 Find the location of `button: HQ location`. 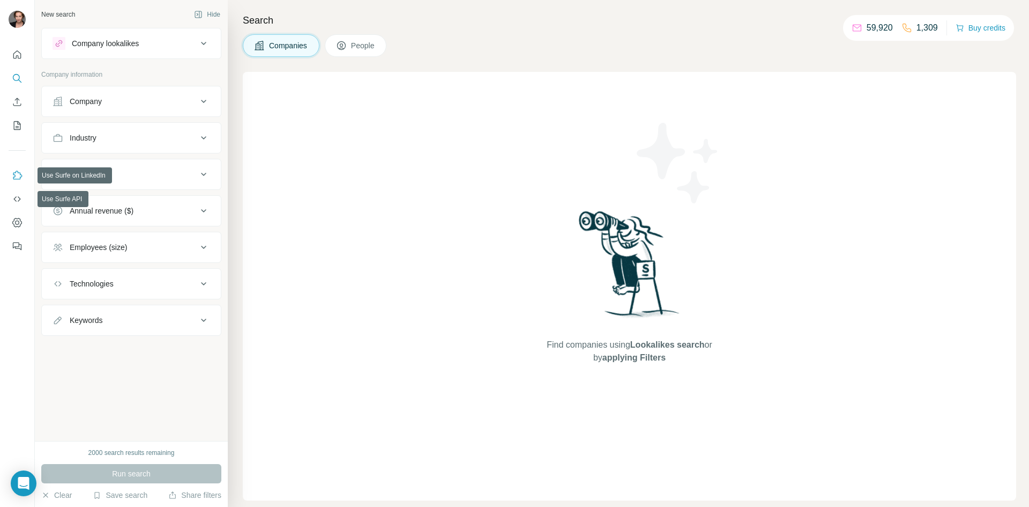

button: HQ location is located at coordinates (131, 174).